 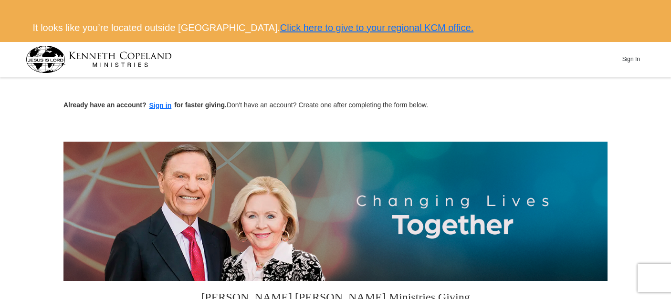 What do you see at coordinates (631, 59) in the screenshot?
I see `button: Sign In` at bounding box center [631, 59].